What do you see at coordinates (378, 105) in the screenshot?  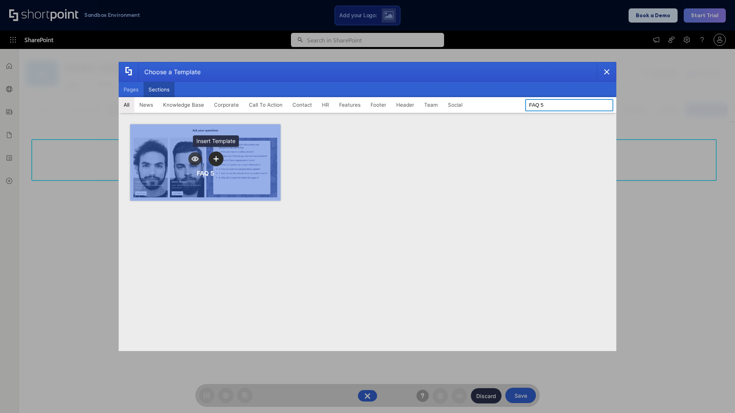 I see `button: Footer` at bounding box center [378, 105].